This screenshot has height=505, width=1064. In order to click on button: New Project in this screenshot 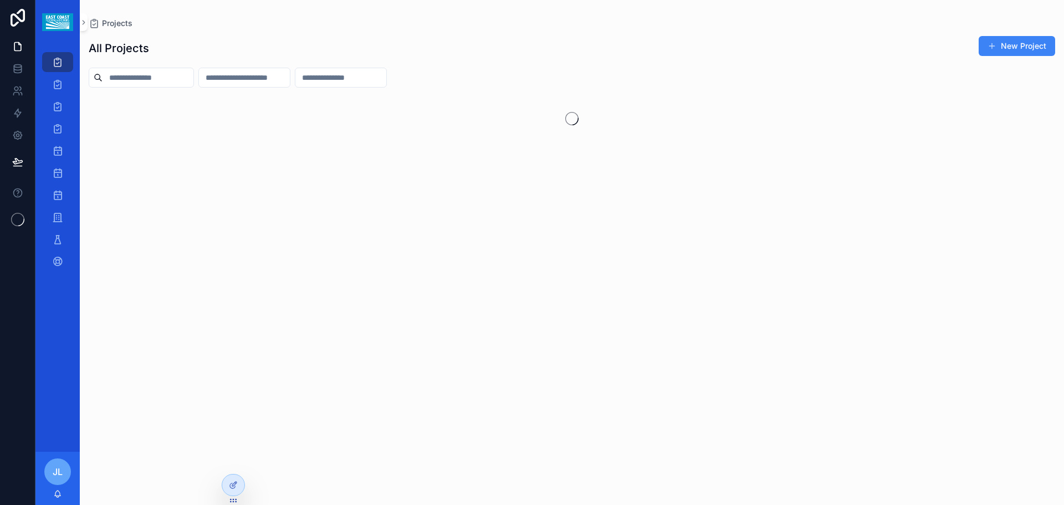, I will do `click(1017, 46)`.